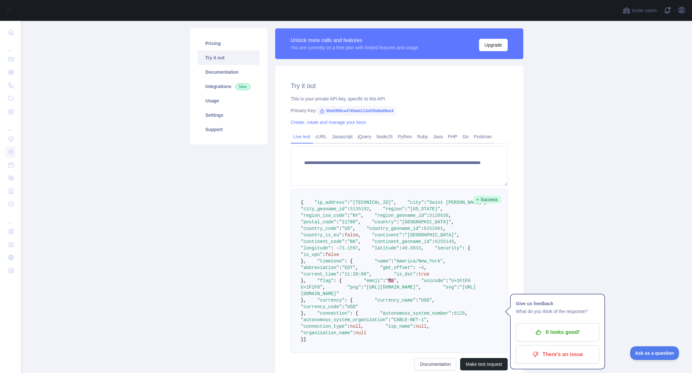  What do you see at coordinates (328, 122) in the screenshot?
I see `a: Create, rotate and manage your keys` at bounding box center [328, 122].